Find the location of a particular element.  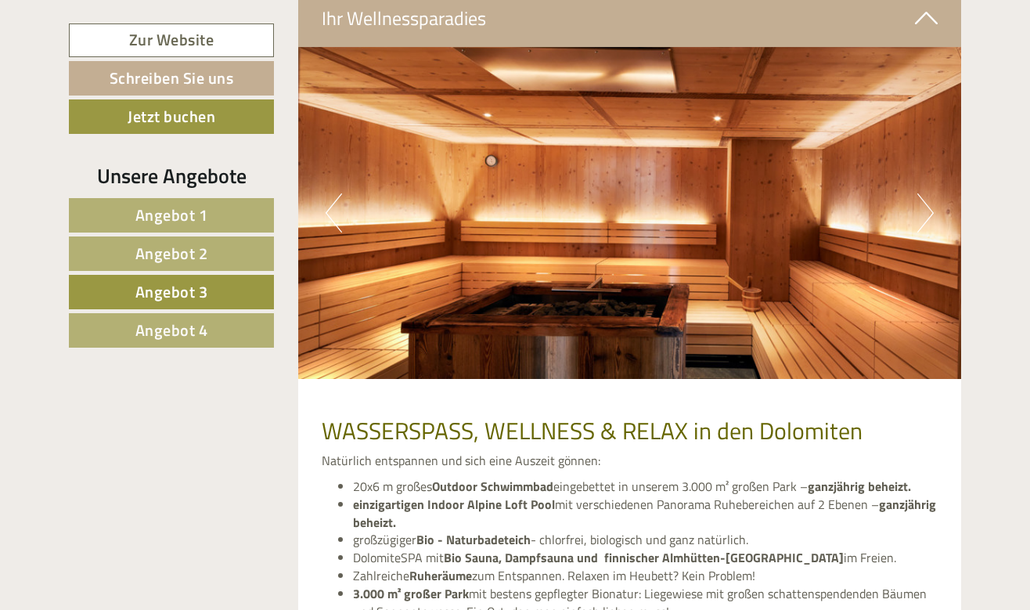

button: Previous is located at coordinates (333, 213).